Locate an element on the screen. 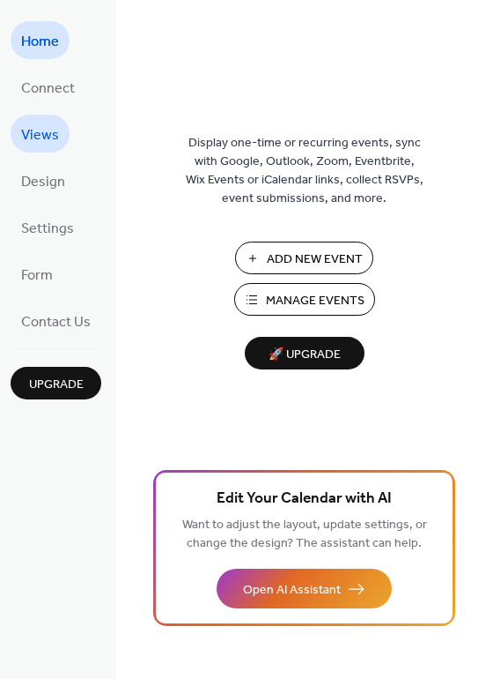  span: Manage Events is located at coordinates (315, 300).